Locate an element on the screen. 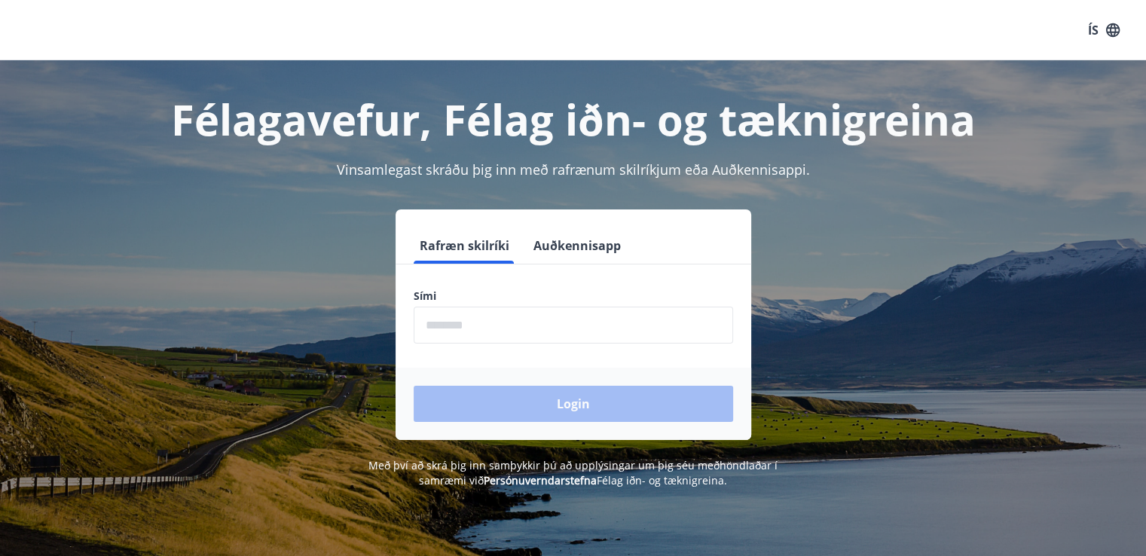 This screenshot has height=556, width=1146. span: Með því að skrá þig inn samþykkir þú að upplýsingar um þig séu meðhöndlaðar í samræmi við Félag i... is located at coordinates (573, 472).